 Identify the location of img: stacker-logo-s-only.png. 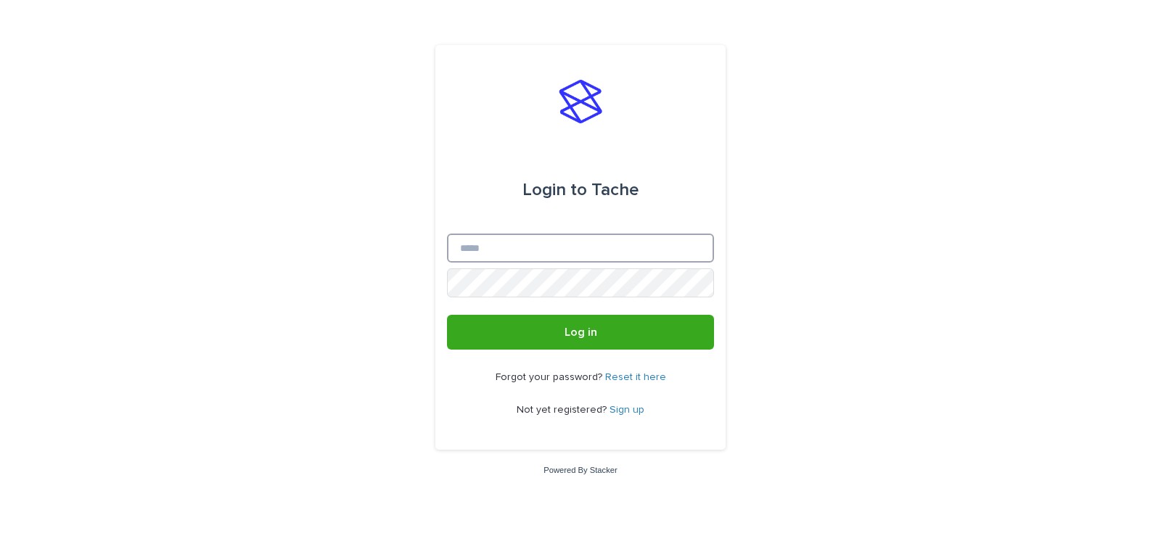
(580, 102).